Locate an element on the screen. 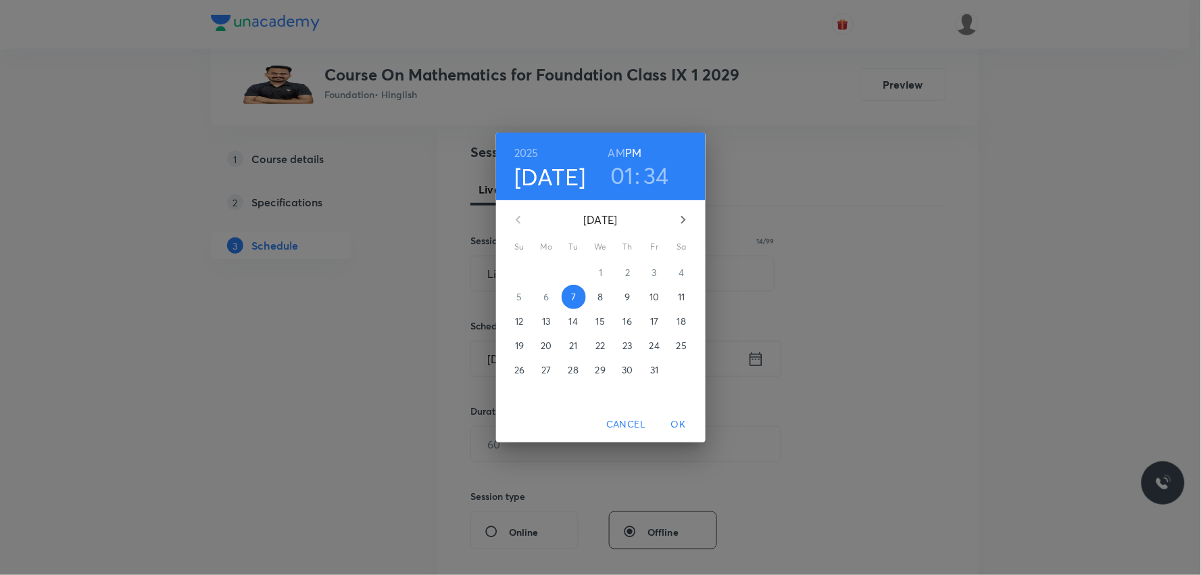 The image size is (1201, 575). span: OK is located at coordinates (679, 424).